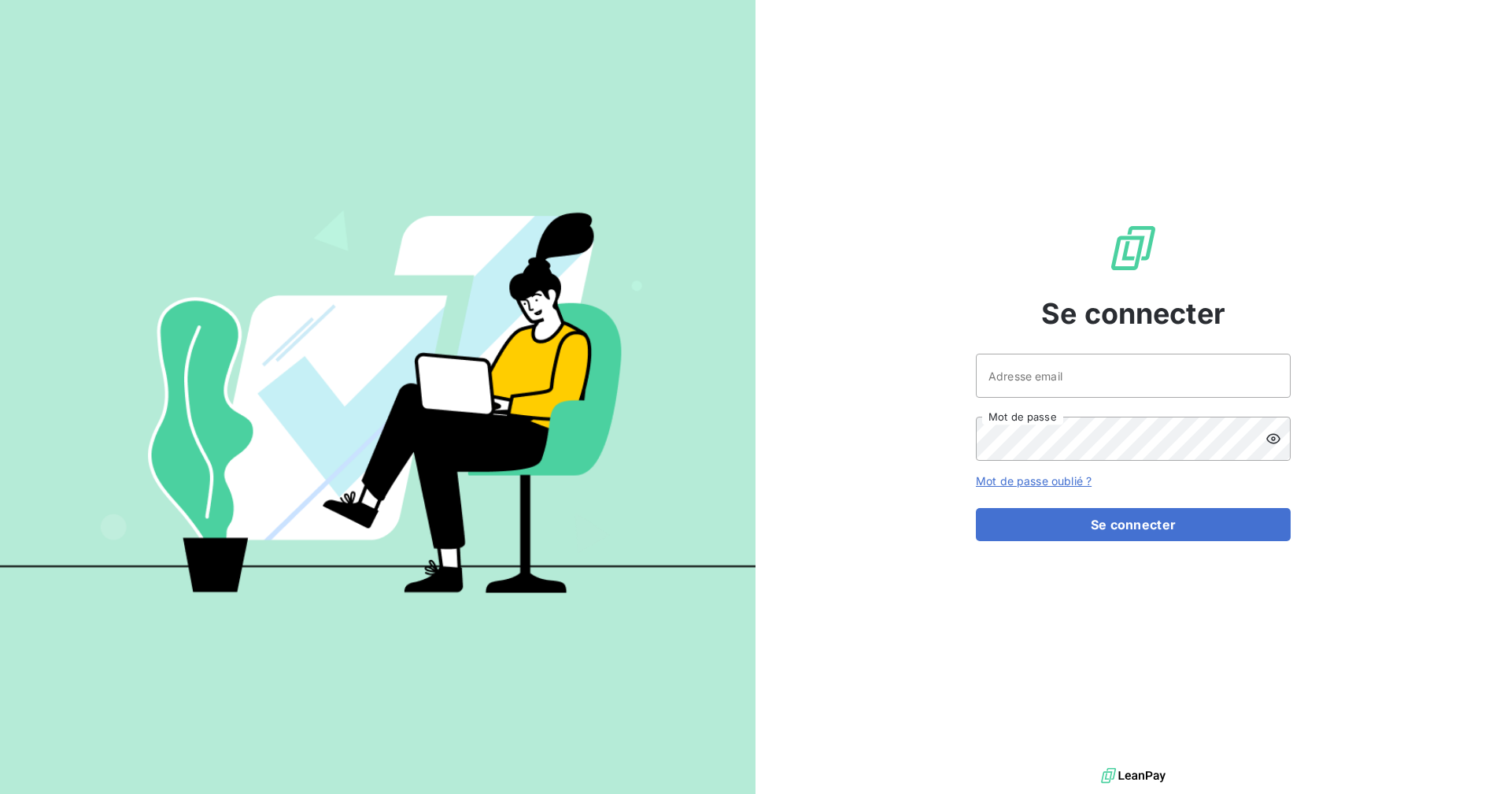 The height and width of the screenshot is (794, 1511). Describe the element at coordinates (1134, 775) in the screenshot. I see `img: logo` at that location.